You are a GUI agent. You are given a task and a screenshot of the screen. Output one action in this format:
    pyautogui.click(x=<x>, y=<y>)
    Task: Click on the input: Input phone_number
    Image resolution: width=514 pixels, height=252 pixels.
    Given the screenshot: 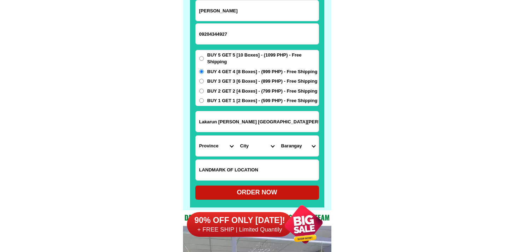 What is the action you would take?
    pyautogui.click(x=257, y=34)
    